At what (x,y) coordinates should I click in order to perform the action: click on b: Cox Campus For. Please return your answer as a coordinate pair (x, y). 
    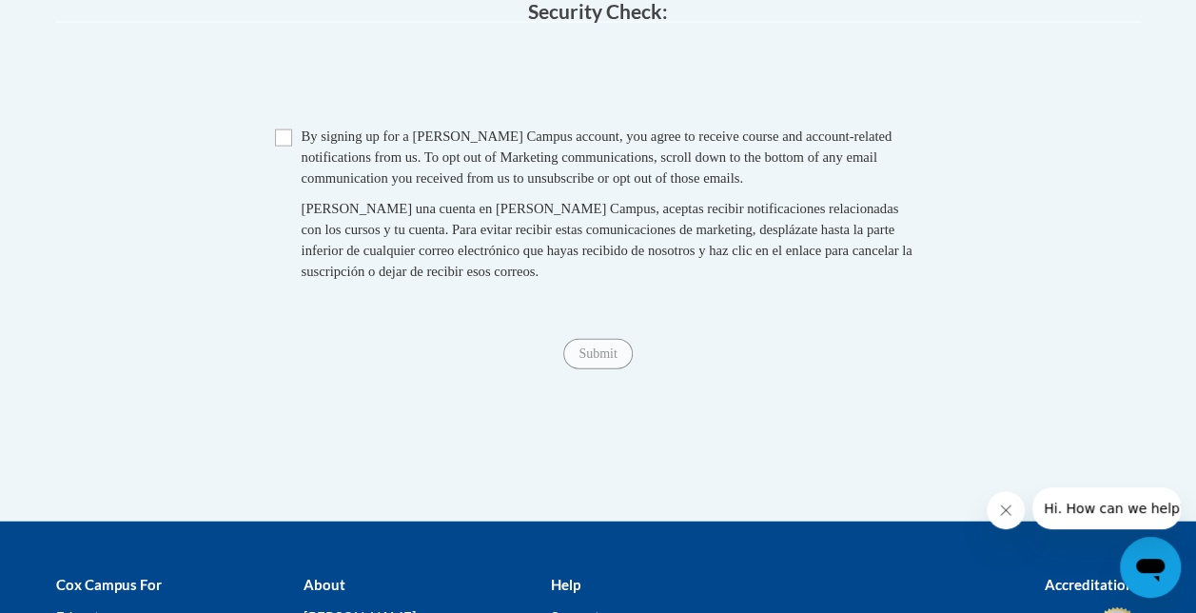
    Looking at the image, I should click on (108, 584).